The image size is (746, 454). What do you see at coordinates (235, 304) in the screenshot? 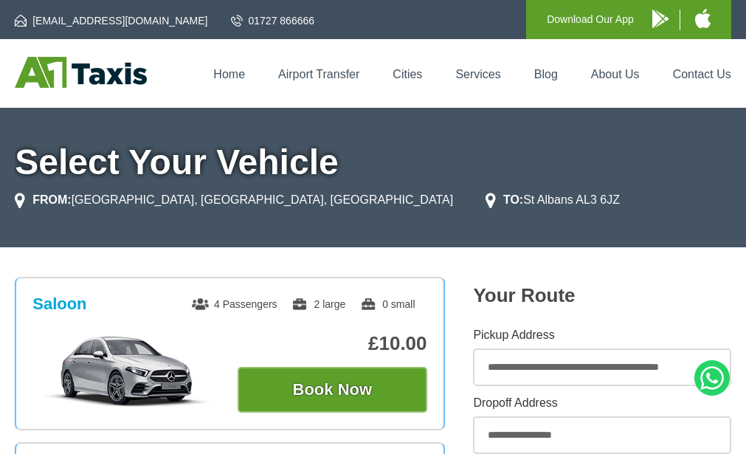
I see `span: 4 Passengers` at bounding box center [235, 304].